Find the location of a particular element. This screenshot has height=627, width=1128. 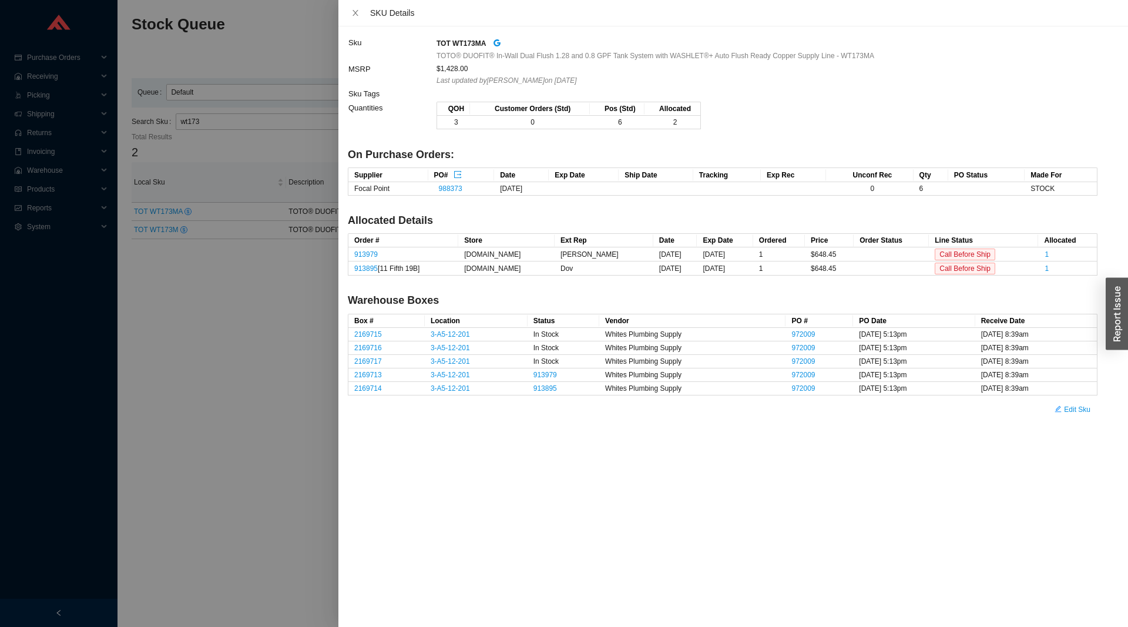

span: export is located at coordinates (458, 175).